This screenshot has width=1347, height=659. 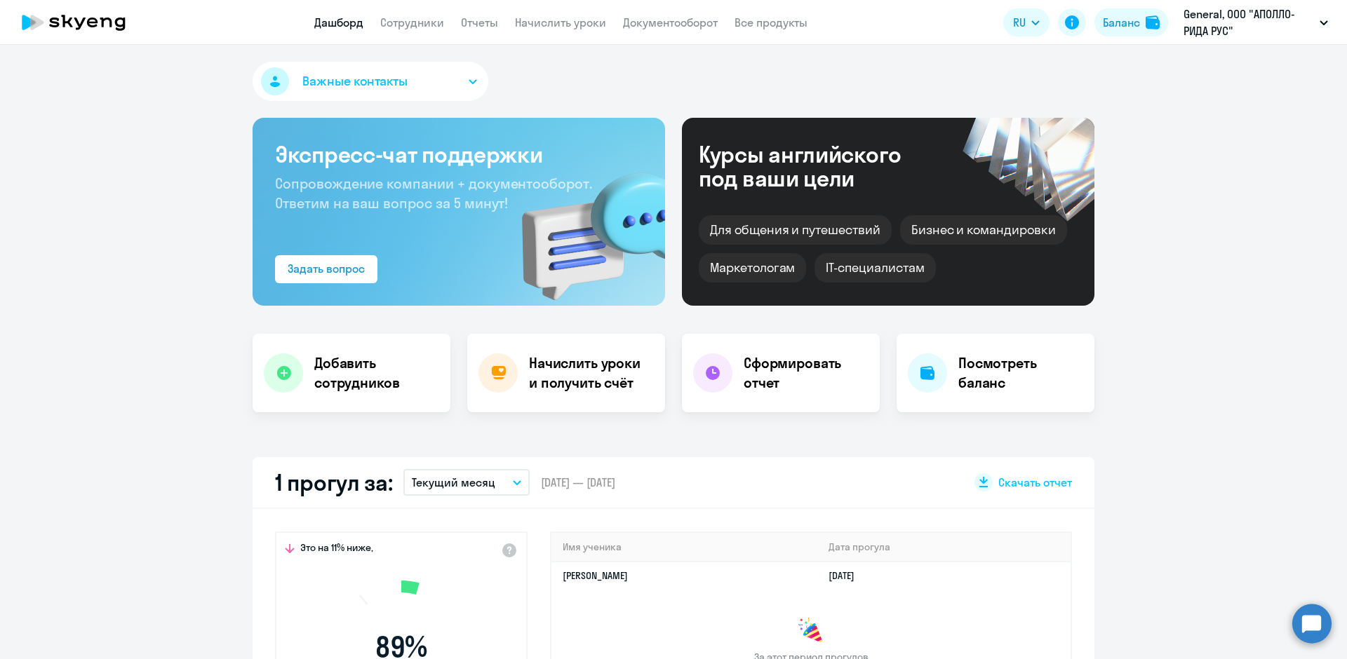 I want to click on div: IT-специалистам, so click(x=875, y=268).